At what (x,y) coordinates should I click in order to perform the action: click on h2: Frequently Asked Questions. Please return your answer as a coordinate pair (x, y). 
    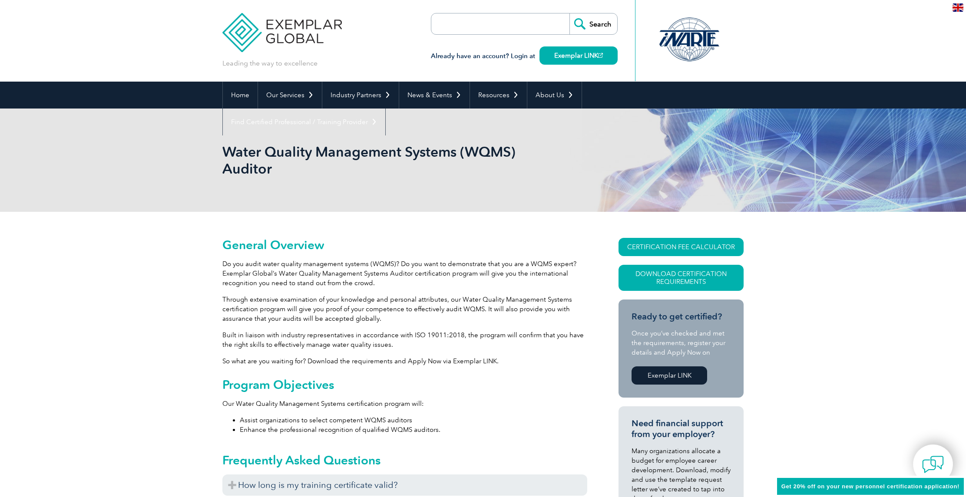
    Looking at the image, I should click on (405, 460).